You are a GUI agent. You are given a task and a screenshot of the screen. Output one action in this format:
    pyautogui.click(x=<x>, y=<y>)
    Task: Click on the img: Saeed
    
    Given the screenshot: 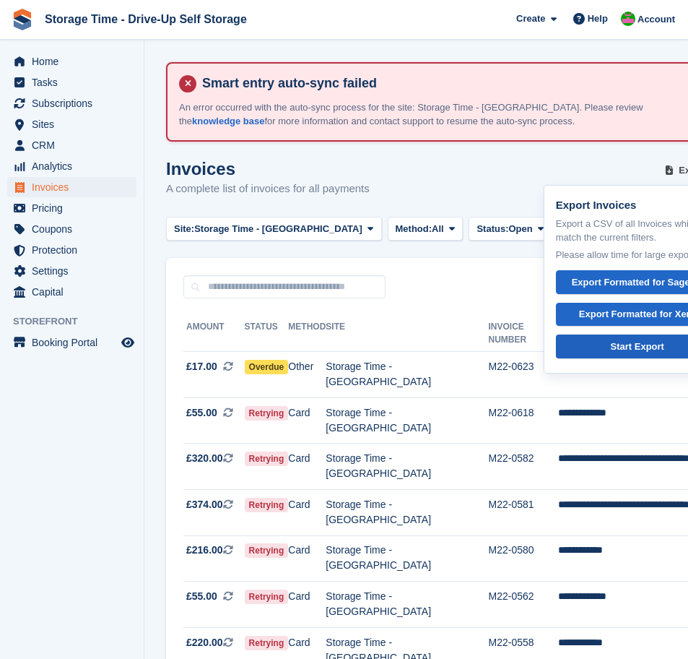 What is the action you would take?
    pyautogui.click(x=628, y=19)
    